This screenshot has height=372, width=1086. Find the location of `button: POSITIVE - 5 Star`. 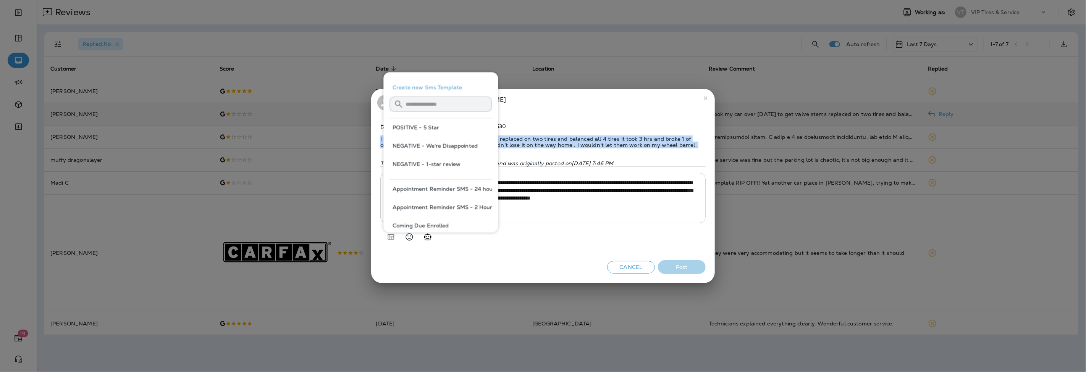

button: POSITIVE - 5 Star is located at coordinates (441, 128).